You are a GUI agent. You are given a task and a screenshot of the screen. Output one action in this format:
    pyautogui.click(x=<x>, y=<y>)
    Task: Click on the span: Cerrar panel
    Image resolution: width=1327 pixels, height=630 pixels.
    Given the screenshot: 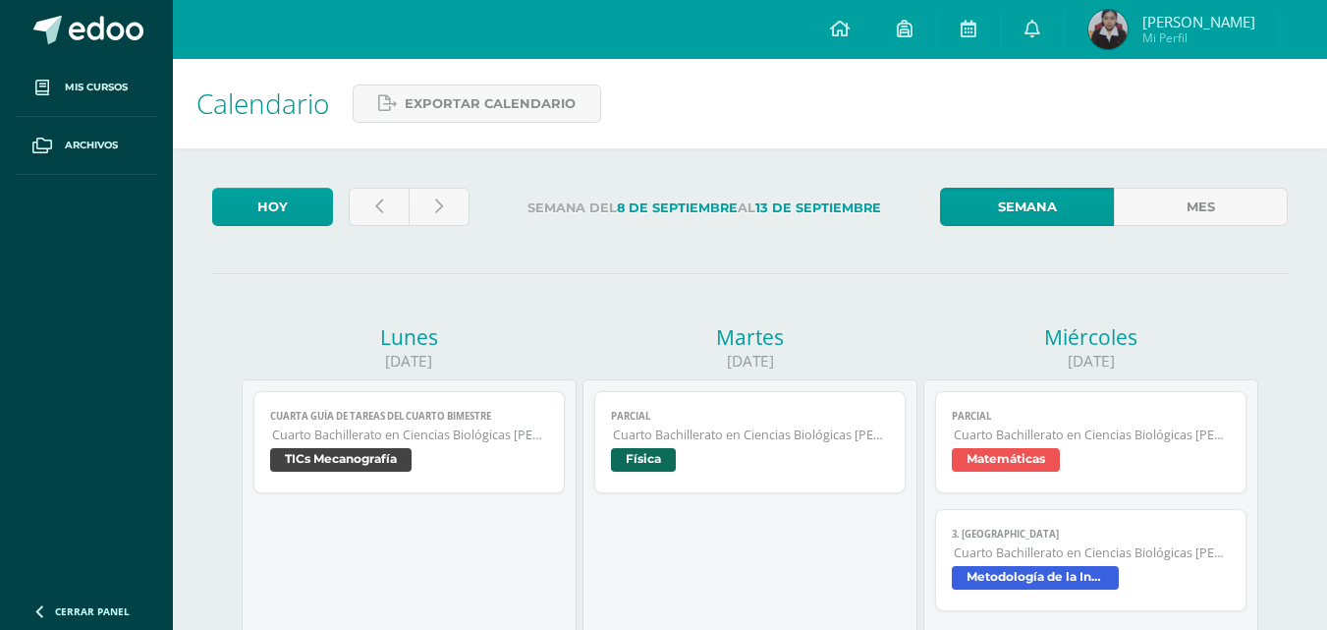 What is the action you would take?
    pyautogui.click(x=92, y=611)
    